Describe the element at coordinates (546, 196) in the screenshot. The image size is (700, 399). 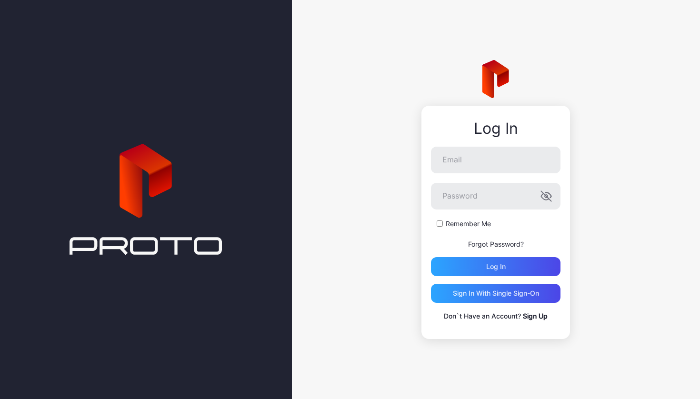
I see `button: Password` at that location.